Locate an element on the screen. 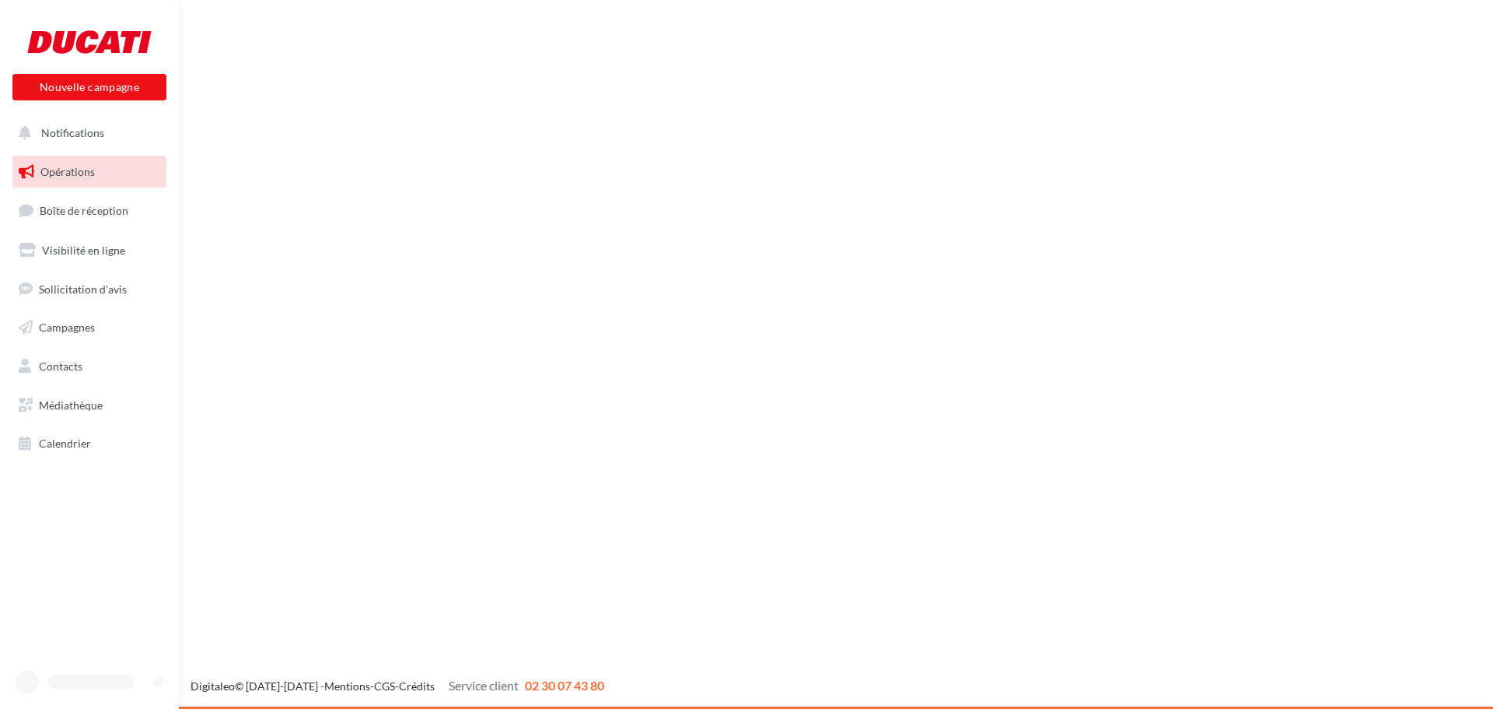  span: 02 30 07 43 80 is located at coordinates (565, 684).